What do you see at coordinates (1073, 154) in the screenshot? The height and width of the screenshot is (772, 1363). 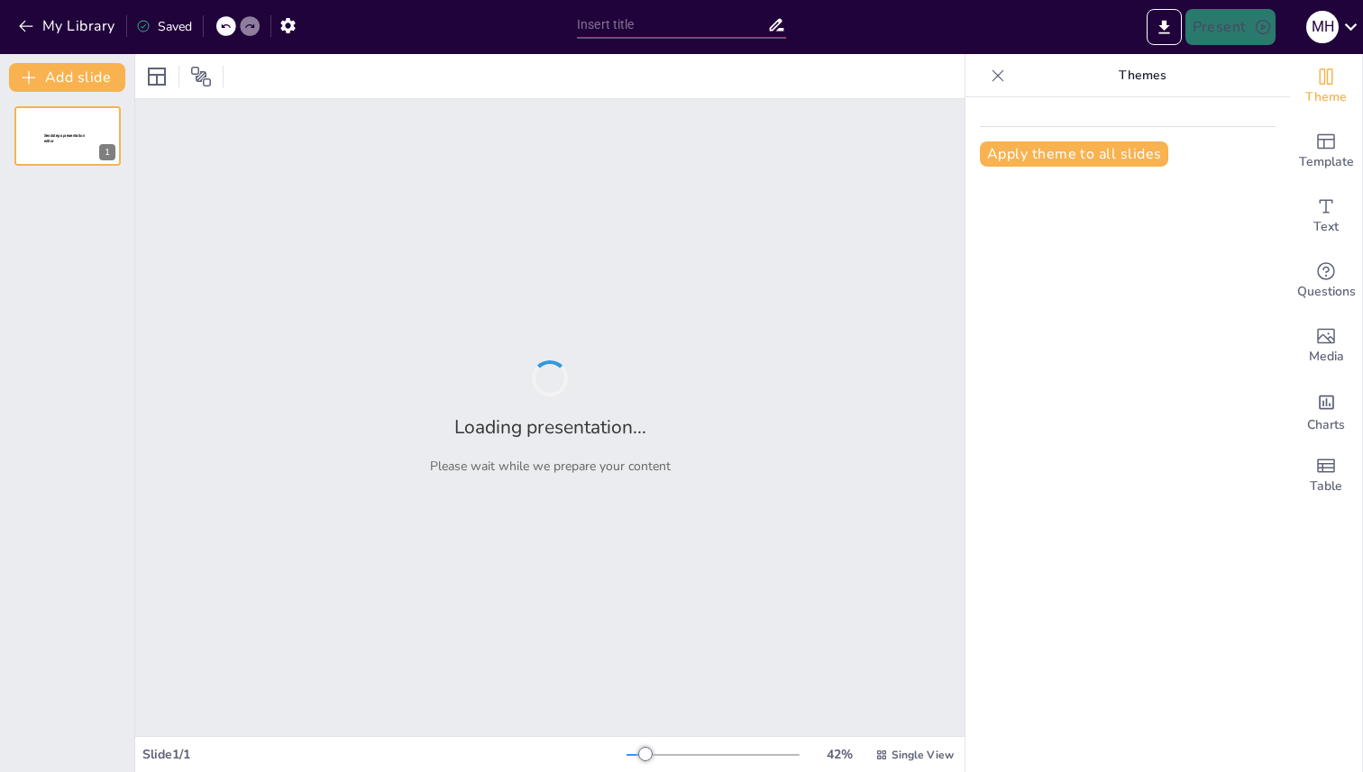 I see `button: Apply theme to all slides` at bounding box center [1073, 154].